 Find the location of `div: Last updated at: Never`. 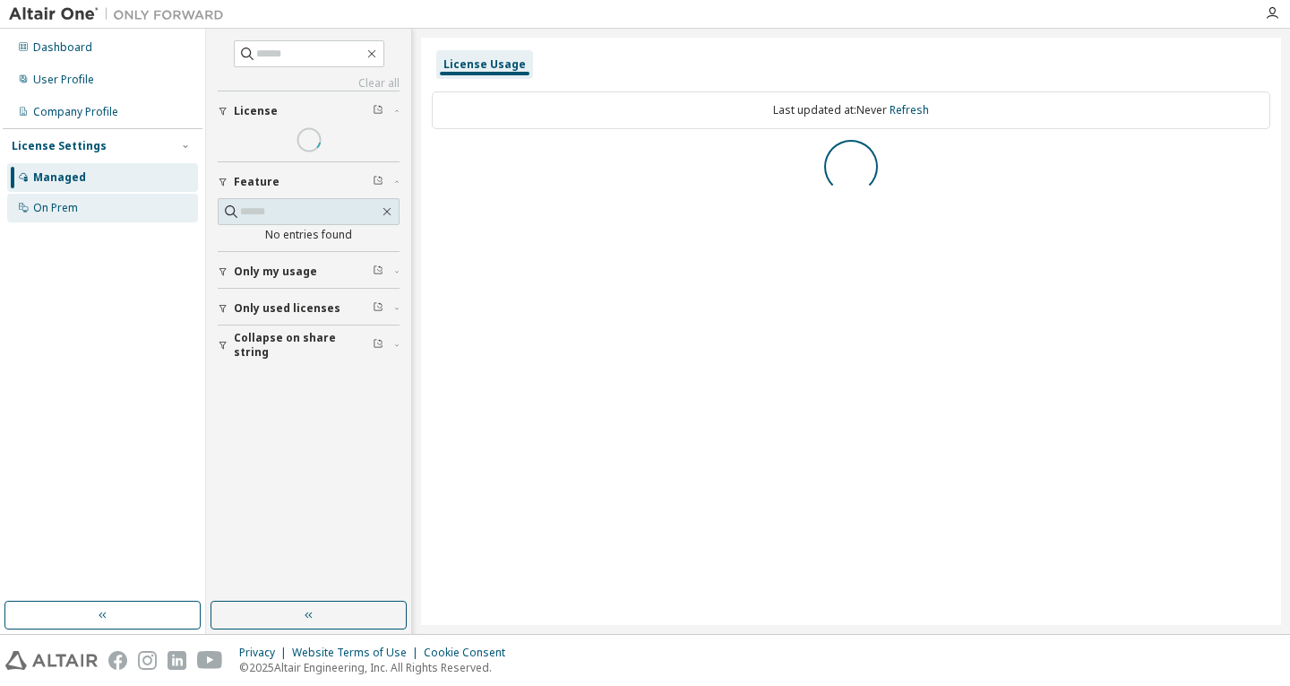

div: Last updated at: Never is located at coordinates (851, 110).